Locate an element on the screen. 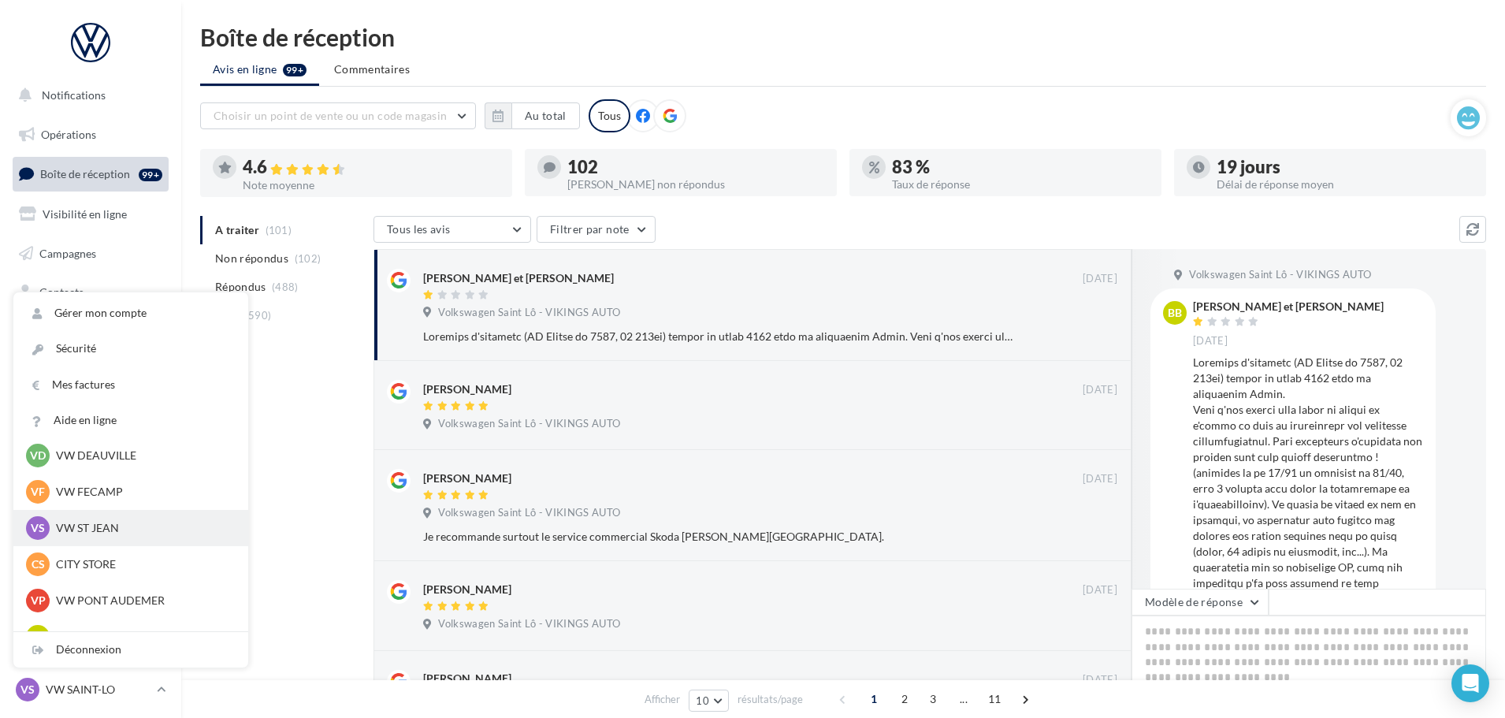  p: VW ST JEAN is located at coordinates (143, 528).